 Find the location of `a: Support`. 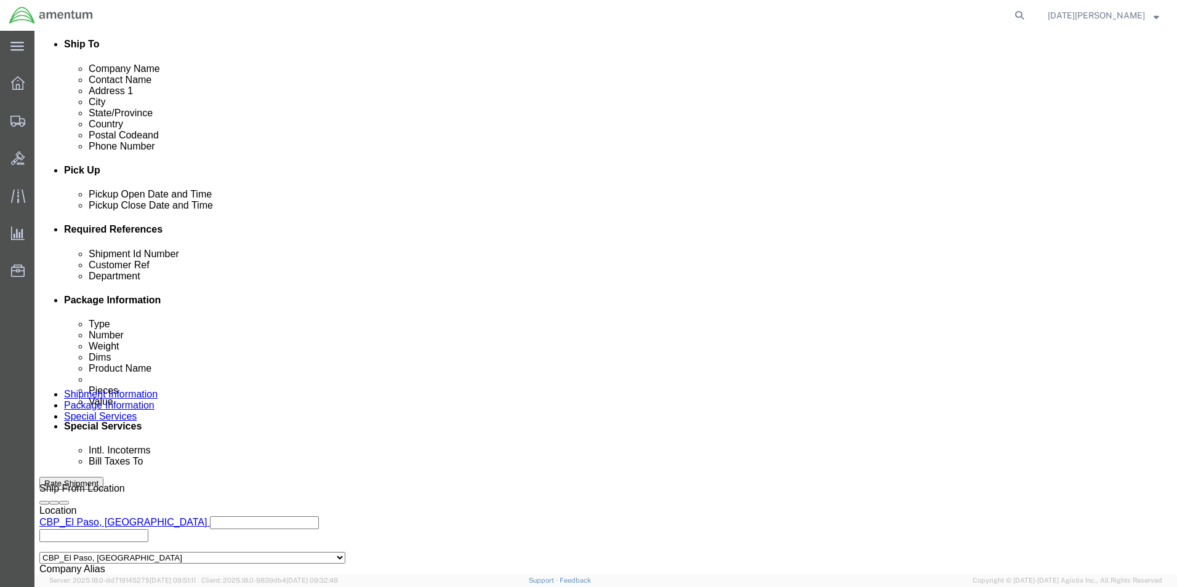

a: Support is located at coordinates (544, 580).